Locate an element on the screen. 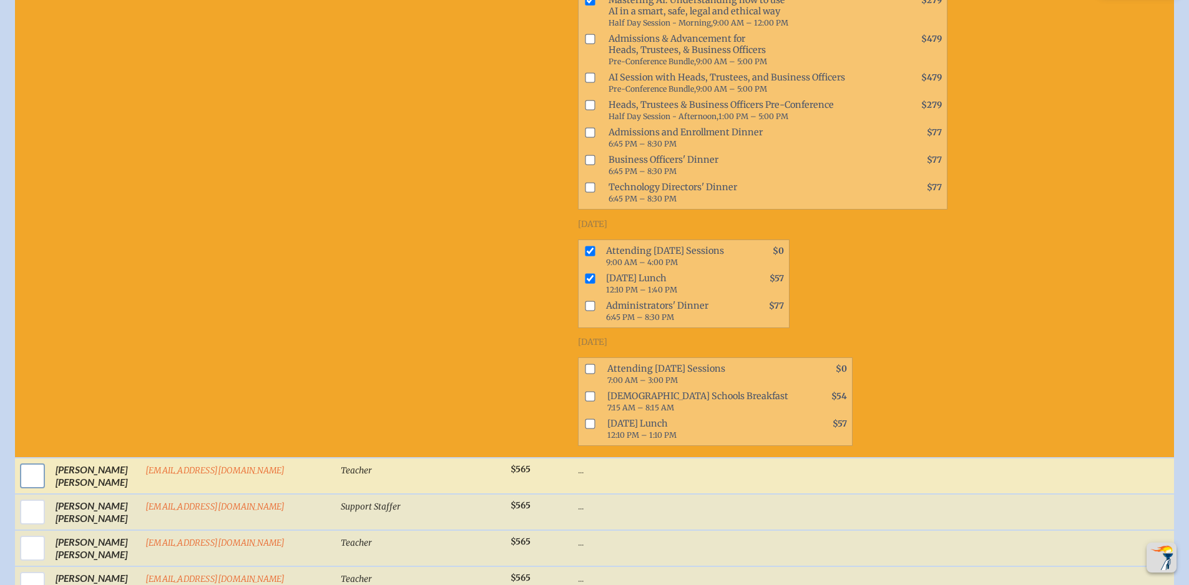 This screenshot has width=1189, height=585. span: Technology Directors' Dinner is located at coordinates (748, 193).